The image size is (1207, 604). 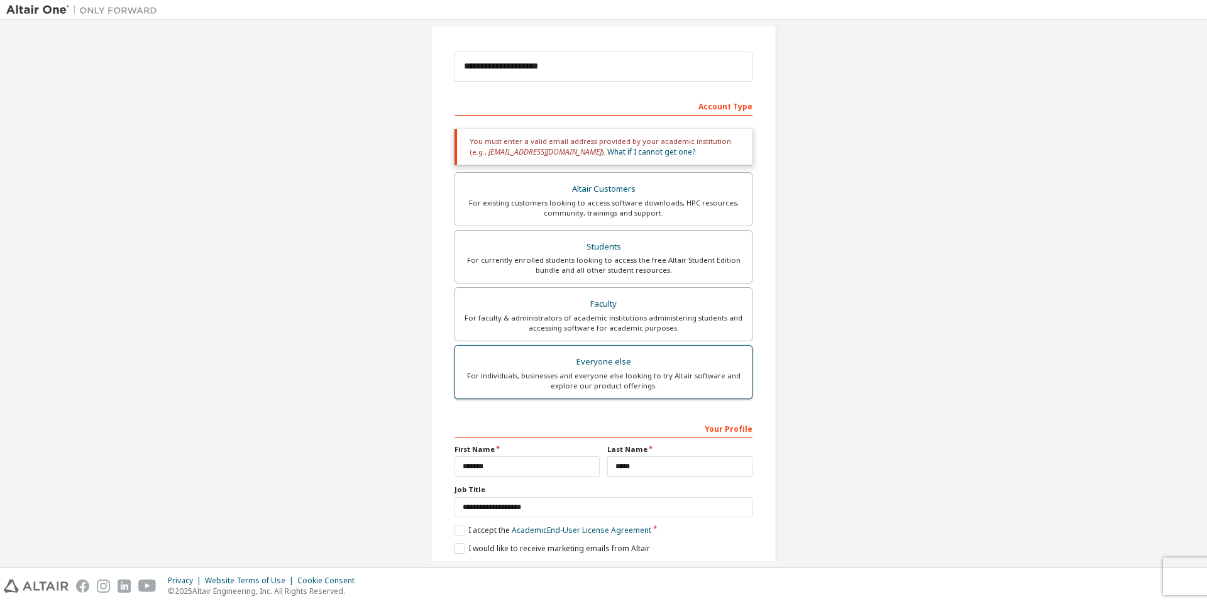 I want to click on div: Cookie Consent, so click(x=329, y=581).